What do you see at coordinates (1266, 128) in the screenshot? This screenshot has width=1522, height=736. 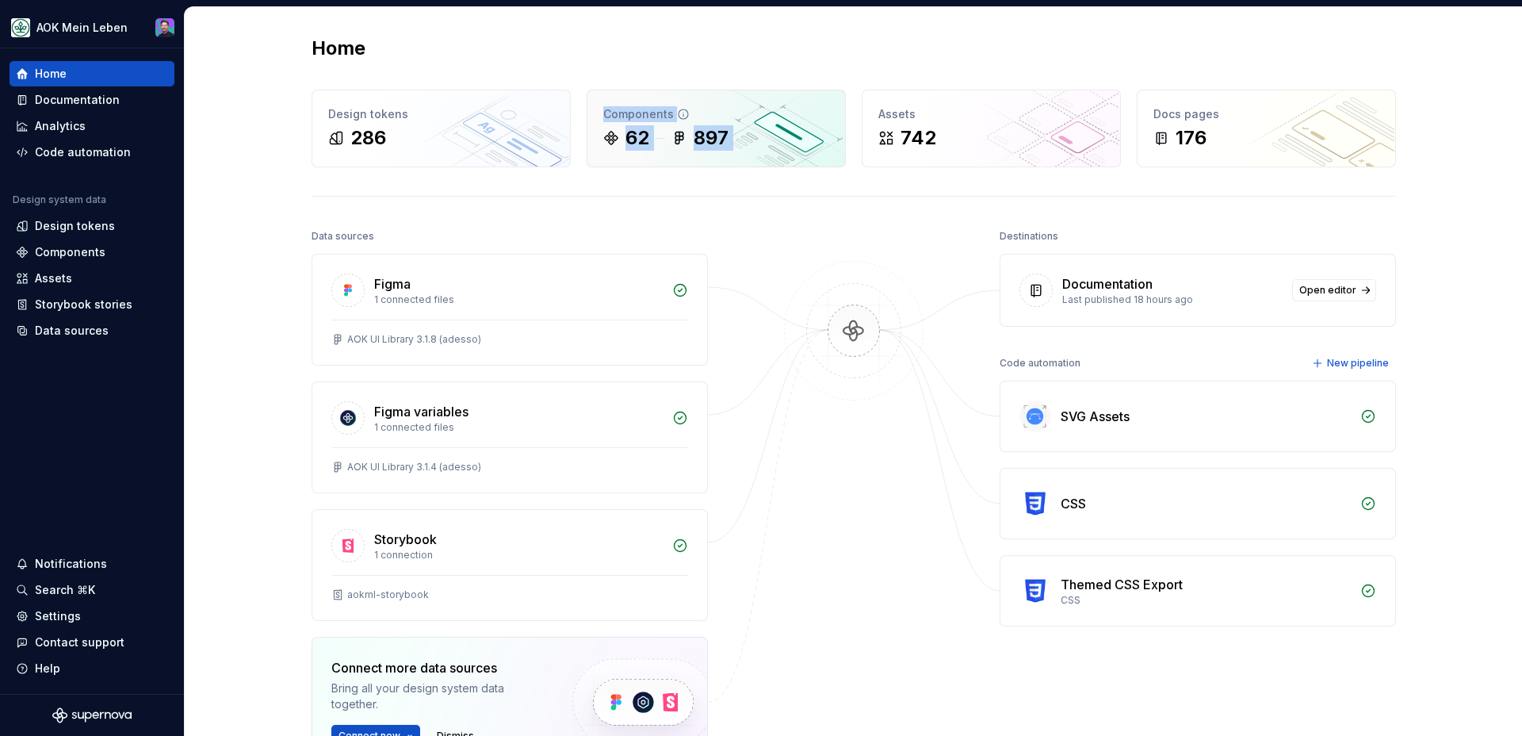 I see `a: Docs pages176` at bounding box center [1266, 128].